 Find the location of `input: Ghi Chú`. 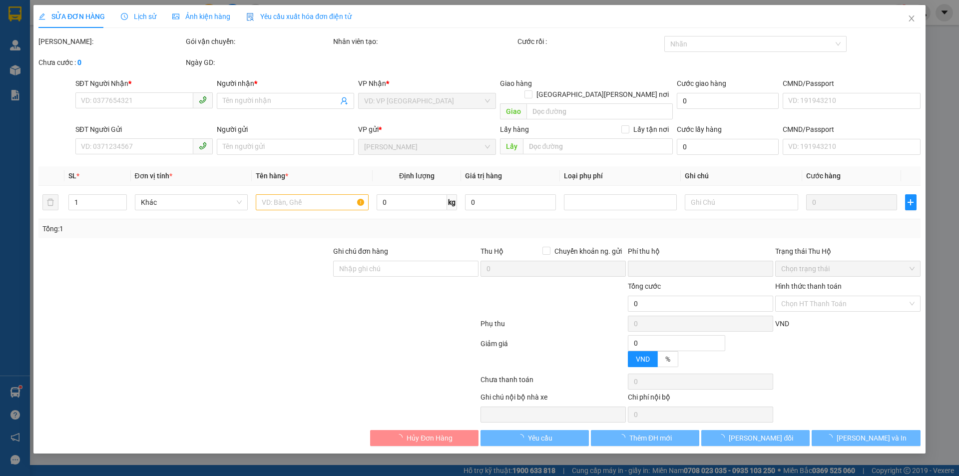

input: Ghi Chú is located at coordinates (742, 202).